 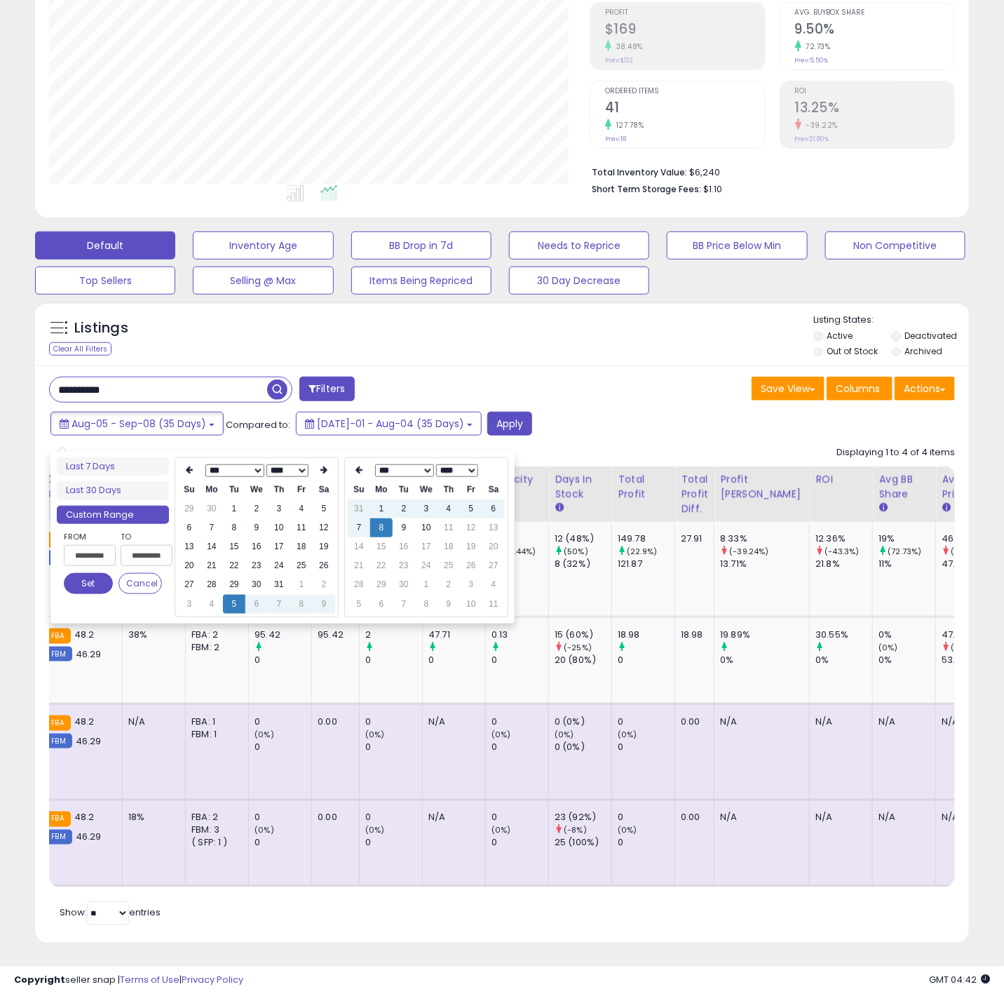 I want to click on div: Velocity, so click(x=517, y=479).